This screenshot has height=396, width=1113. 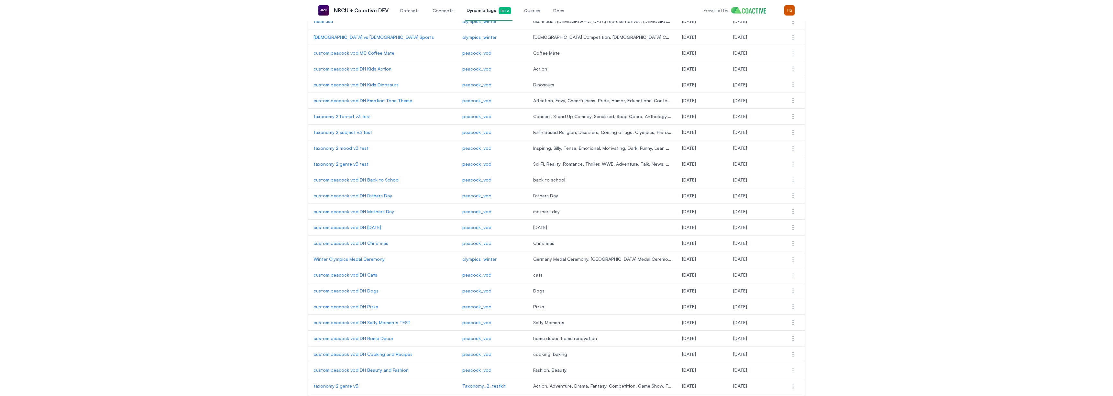 What do you see at coordinates (602, 69) in the screenshot?
I see `span: Action` at bounding box center [602, 69].